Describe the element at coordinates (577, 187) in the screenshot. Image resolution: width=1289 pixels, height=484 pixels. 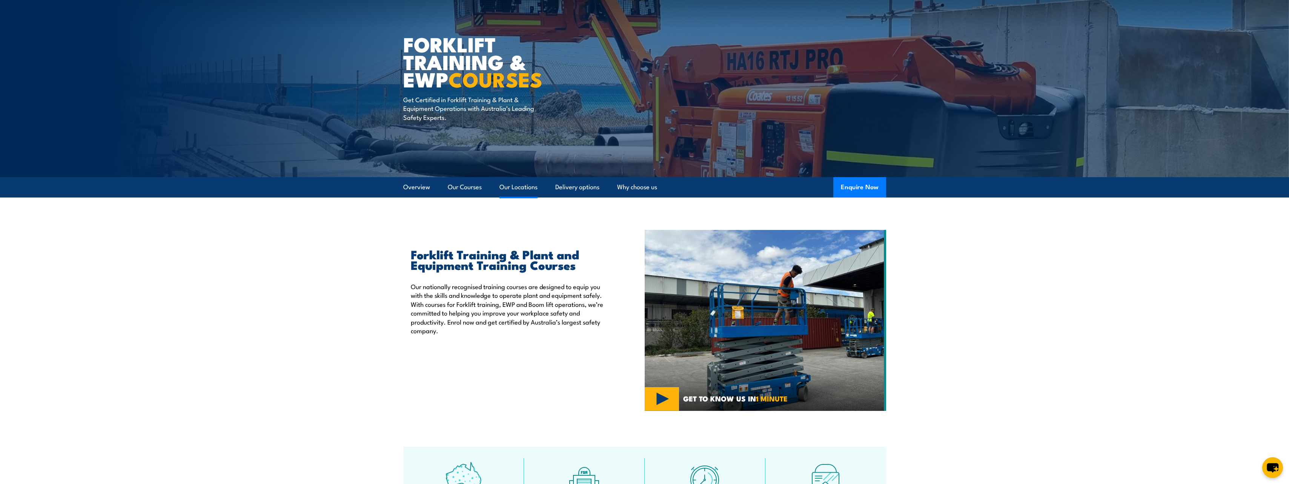
I see `a: Delivery options` at that location.